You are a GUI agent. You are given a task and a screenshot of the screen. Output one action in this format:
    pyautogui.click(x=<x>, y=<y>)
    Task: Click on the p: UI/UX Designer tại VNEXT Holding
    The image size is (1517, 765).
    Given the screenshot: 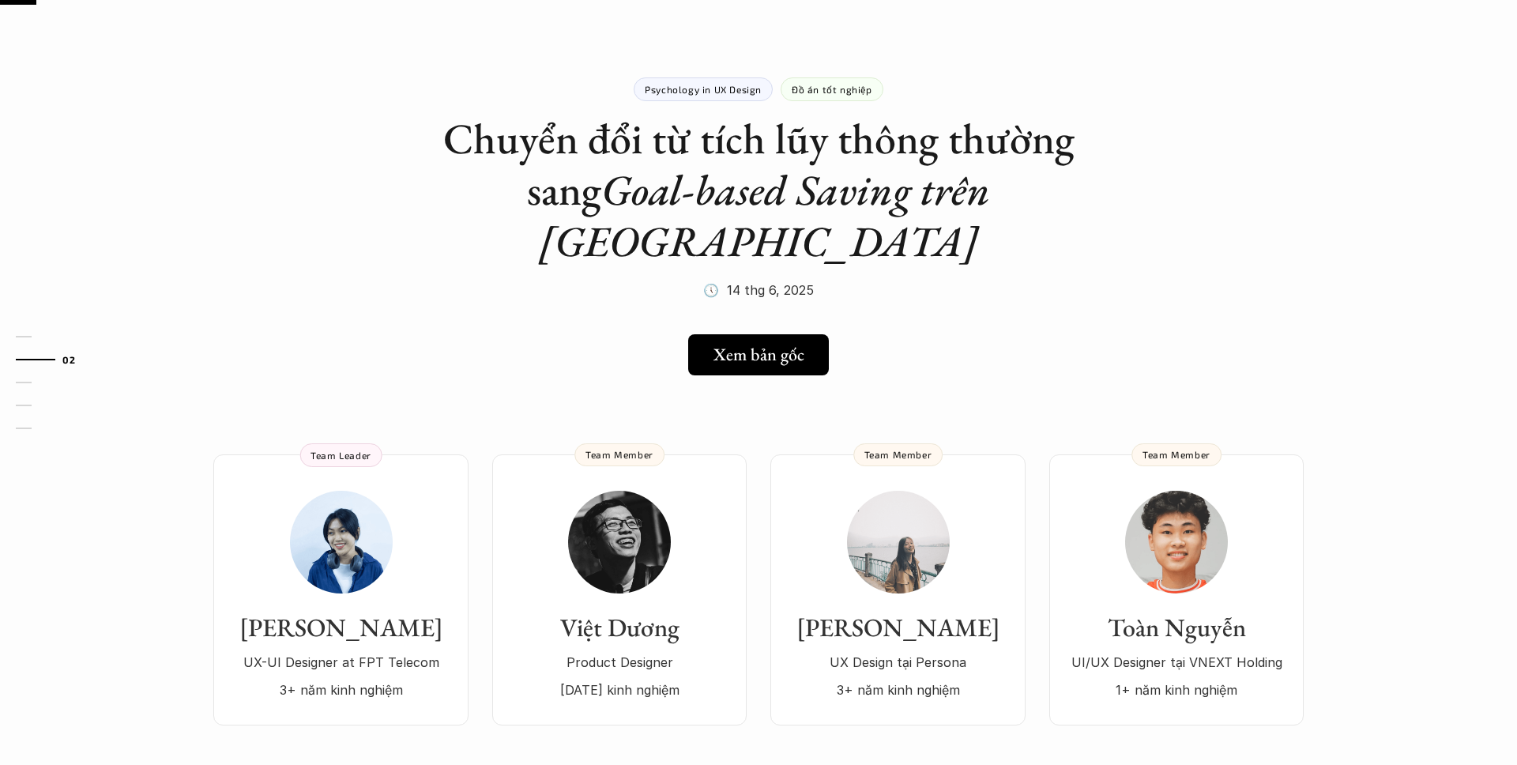 What is the action you would take?
    pyautogui.click(x=1176, y=662)
    